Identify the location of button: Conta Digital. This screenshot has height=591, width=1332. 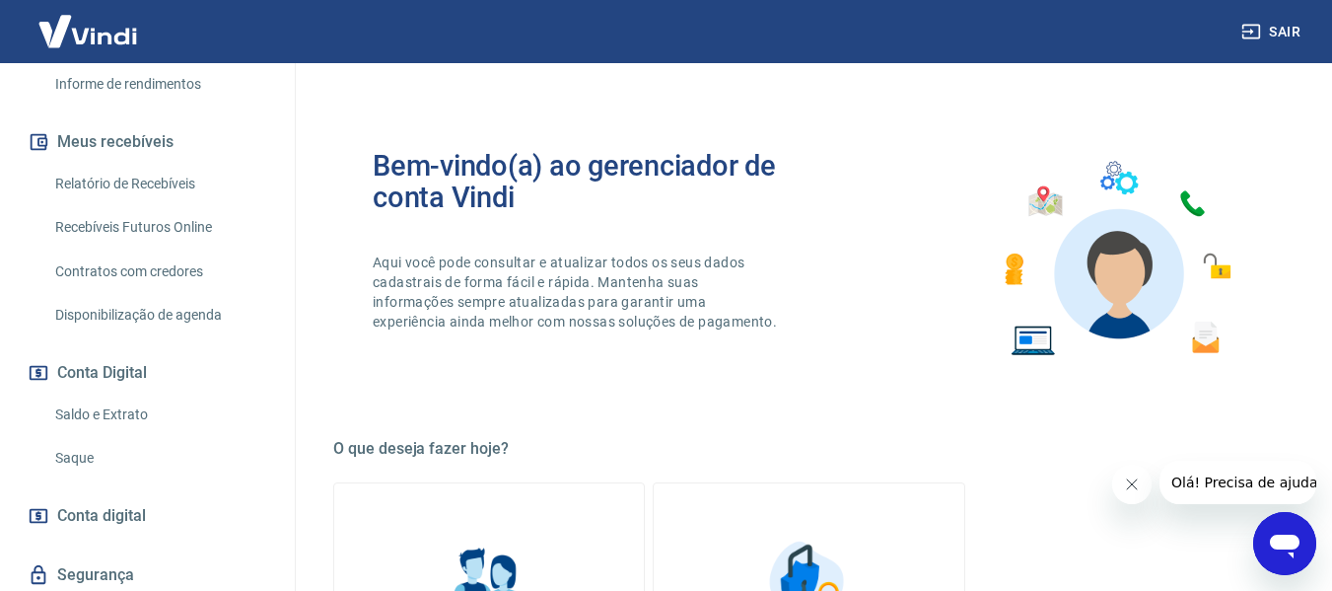
(147, 373).